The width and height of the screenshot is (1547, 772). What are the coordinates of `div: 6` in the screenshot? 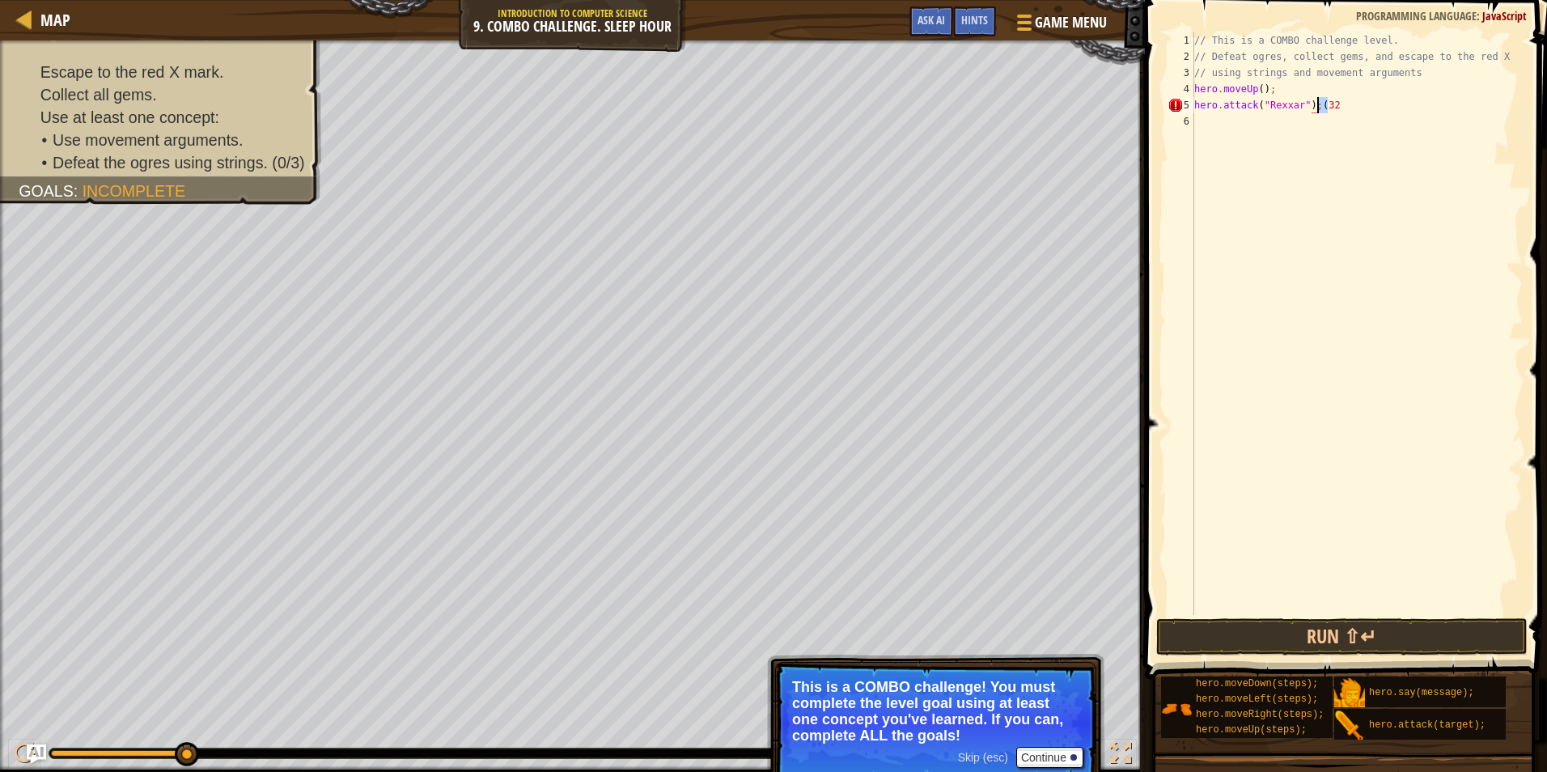 It's located at (1180, 121).